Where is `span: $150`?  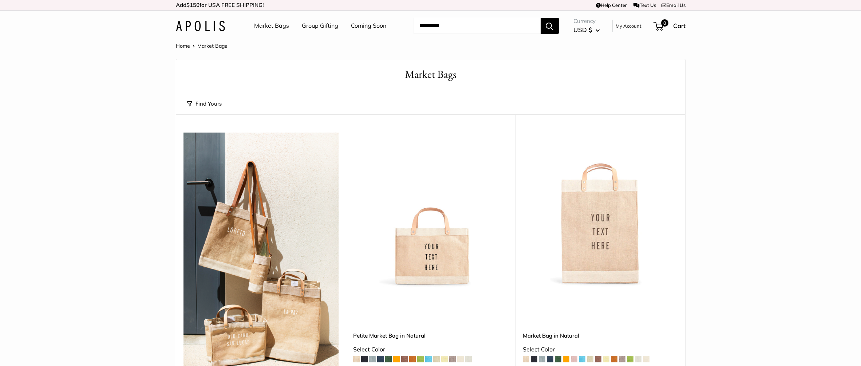 span: $150 is located at coordinates (193, 5).